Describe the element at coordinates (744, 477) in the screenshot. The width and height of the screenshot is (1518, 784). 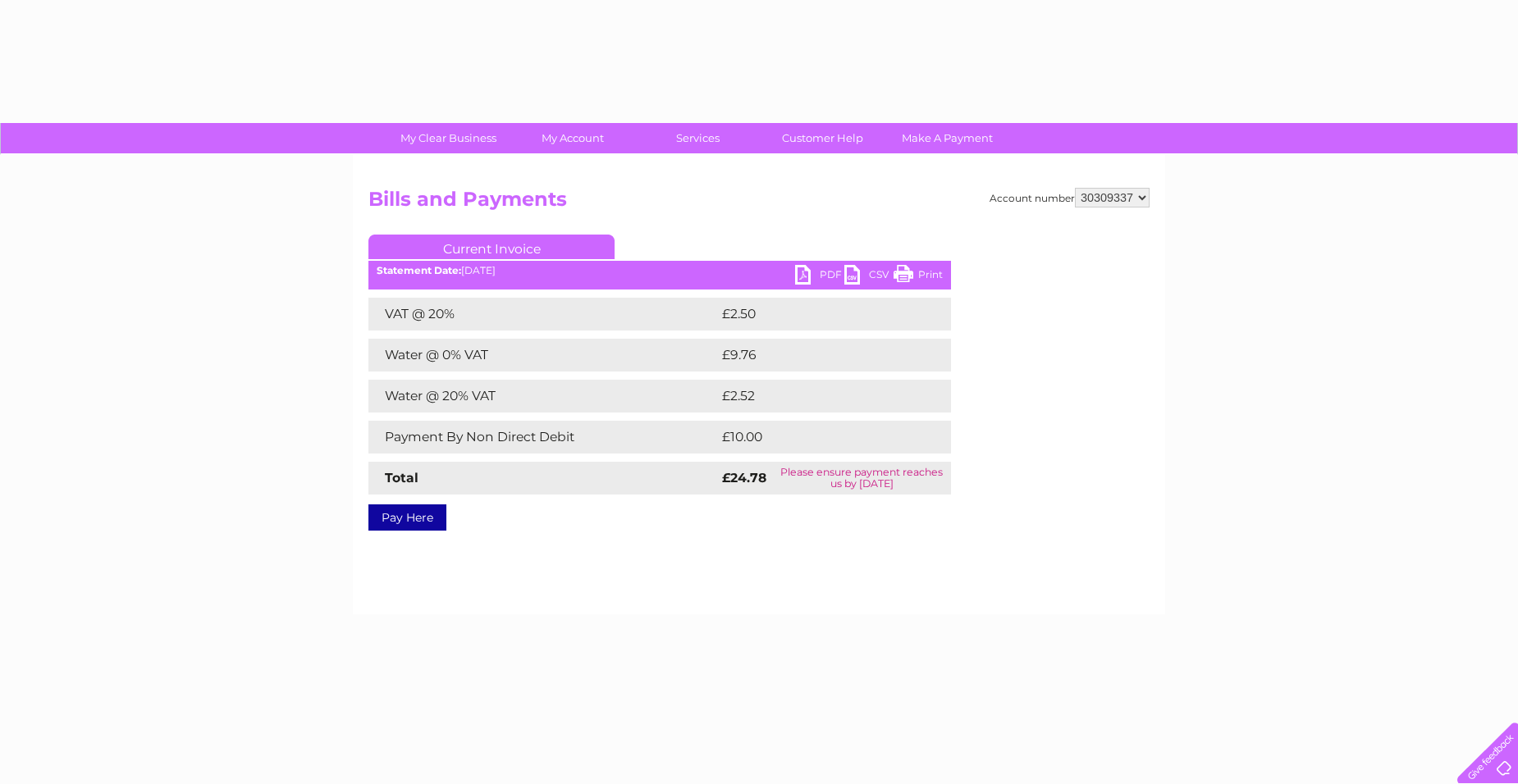
I see `strong: £24.78` at that location.